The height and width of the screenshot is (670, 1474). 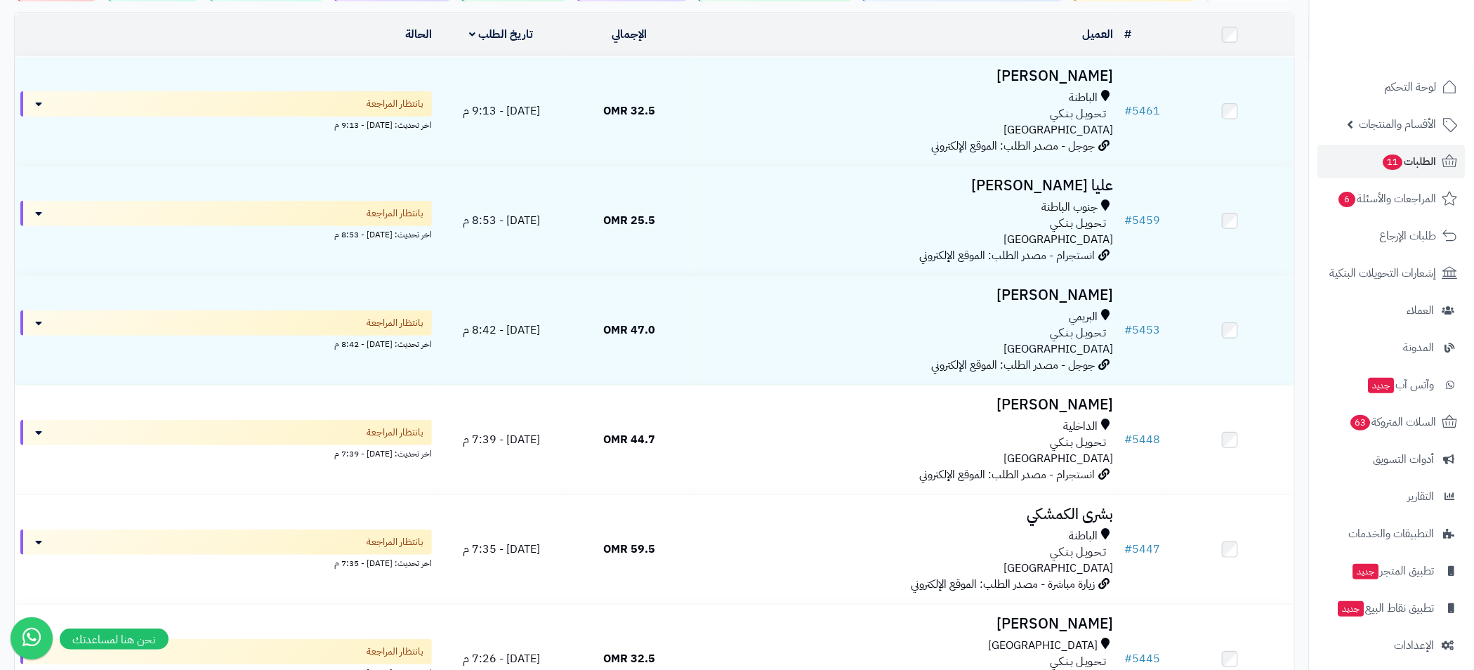 What do you see at coordinates (1392, 162) in the screenshot?
I see `a: الطلبات11` at bounding box center [1392, 162].